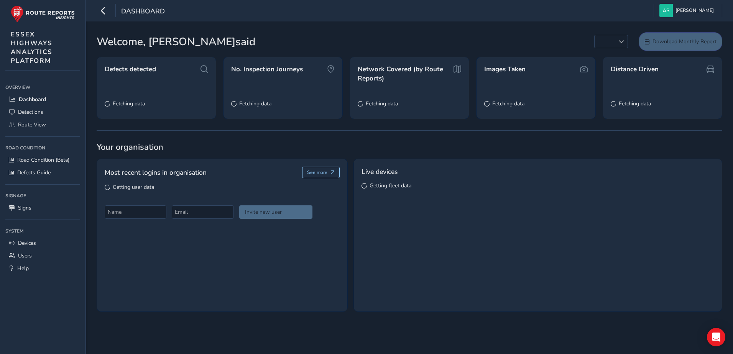  I want to click on a: Route View, so click(43, 125).